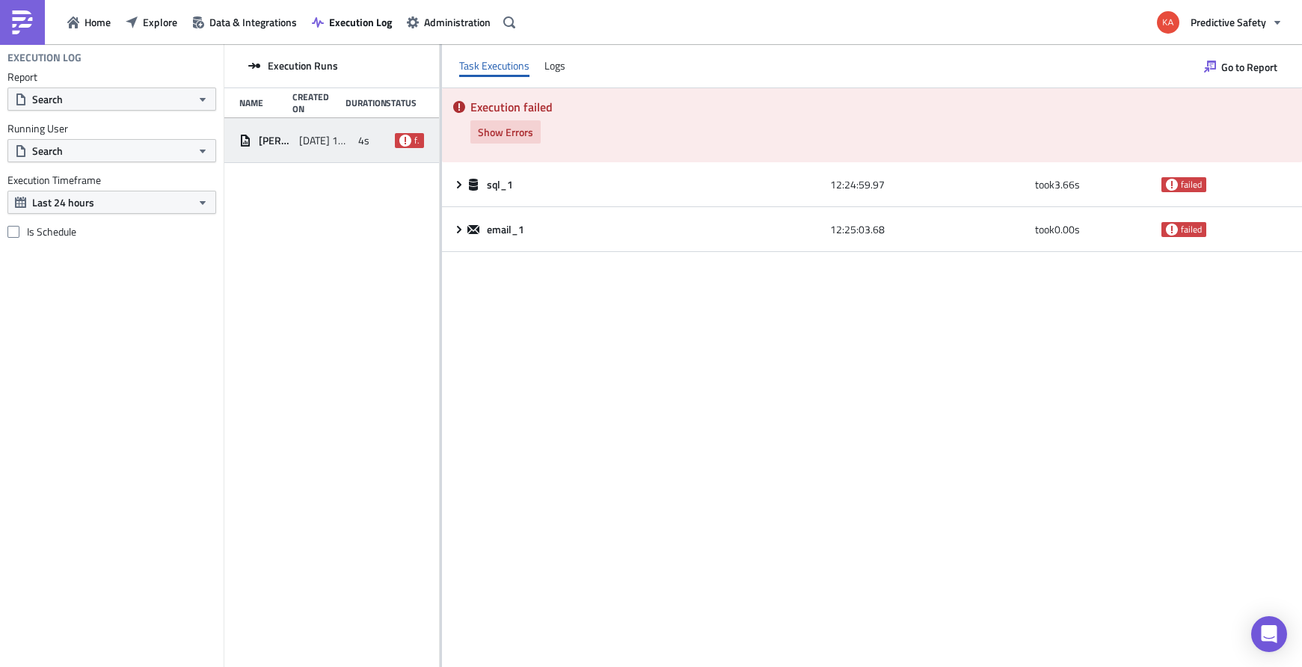 This screenshot has width=1302, height=667. Describe the element at coordinates (506, 230) in the screenshot. I see `span: email_1` at that location.